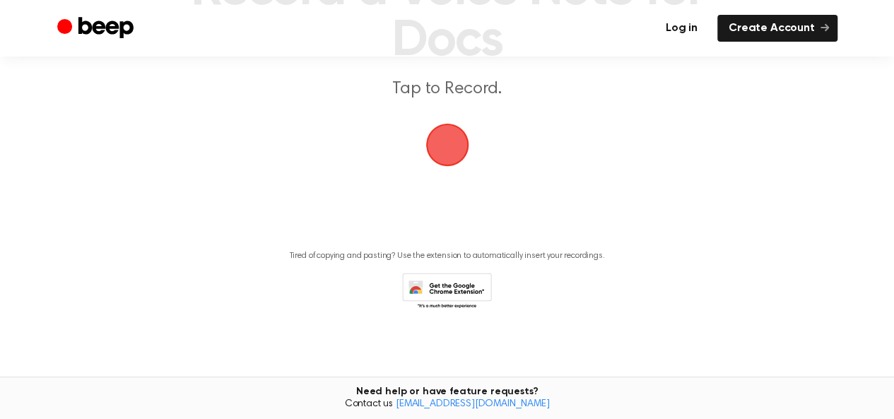 Image resolution: width=894 pixels, height=419 pixels. Describe the element at coordinates (447, 145) in the screenshot. I see `img: Beep Logo` at that location.